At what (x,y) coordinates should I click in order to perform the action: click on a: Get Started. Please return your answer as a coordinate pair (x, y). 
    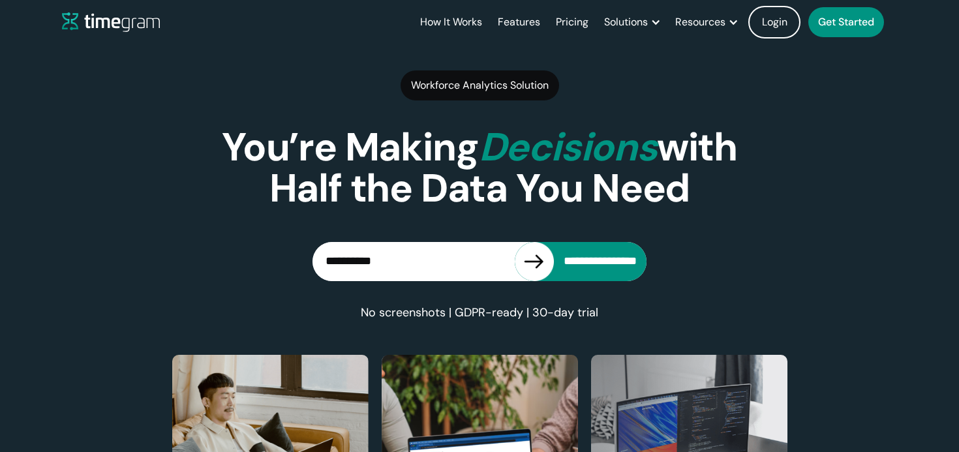
    Looking at the image, I should click on (846, 22).